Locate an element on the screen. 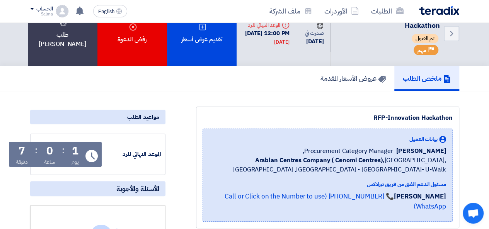 The height and width of the screenshot is (229, 489). a: ملف الشركة is located at coordinates (291, 11).